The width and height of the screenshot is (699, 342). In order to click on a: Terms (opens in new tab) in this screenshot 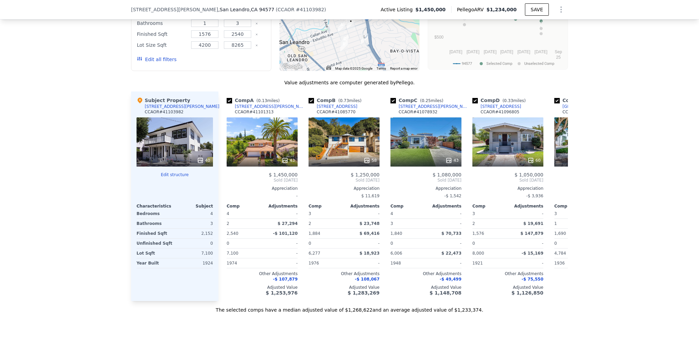, I will do `click(381, 68)`.